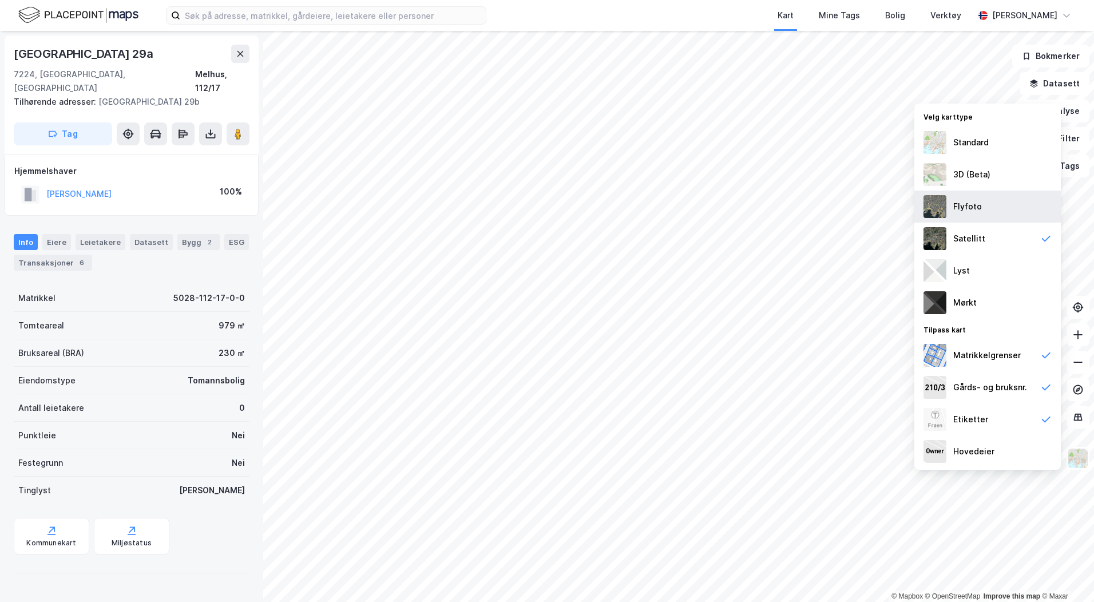  What do you see at coordinates (935, 451) in the screenshot?
I see `img: majorOwner.b5e170eddb5c04bfeeff.jpeg` at bounding box center [935, 451].